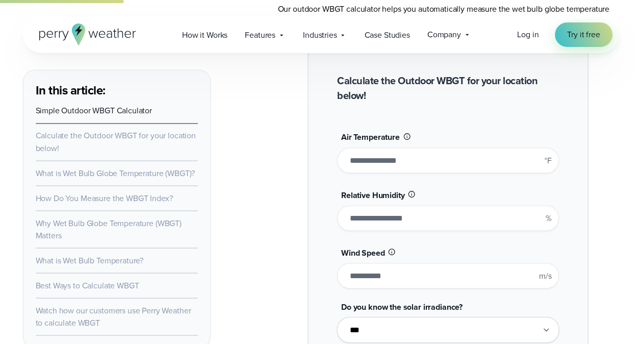 This screenshot has height=344, width=641. Describe the element at coordinates (94, 110) in the screenshot. I see `a: Simple Outdoor WBGT Calculator` at that location.